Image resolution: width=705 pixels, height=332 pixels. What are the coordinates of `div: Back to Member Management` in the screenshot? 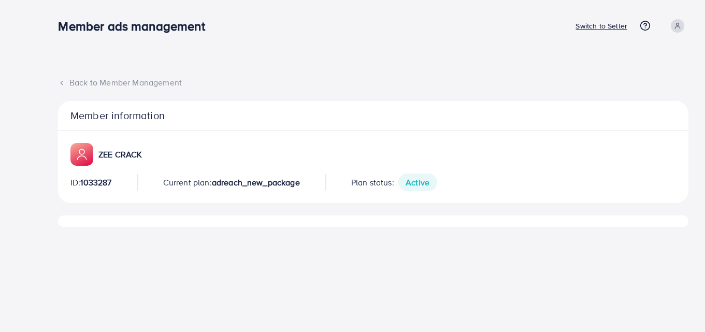 It's located at (373, 82).